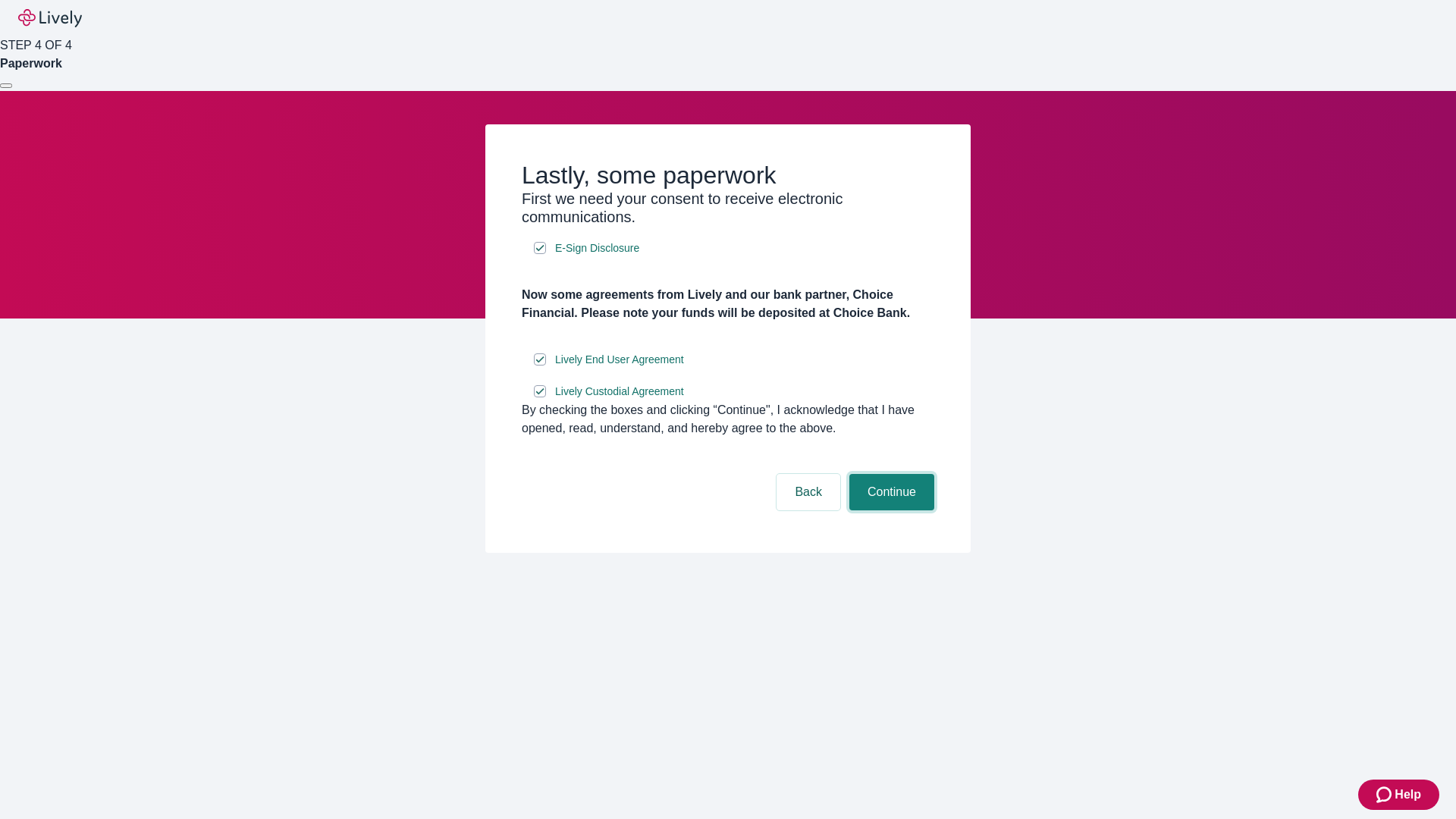 This screenshot has height=819, width=1456. What do you see at coordinates (728, 176) in the screenshot?
I see `h2: Lastly, some paperwork` at bounding box center [728, 176].